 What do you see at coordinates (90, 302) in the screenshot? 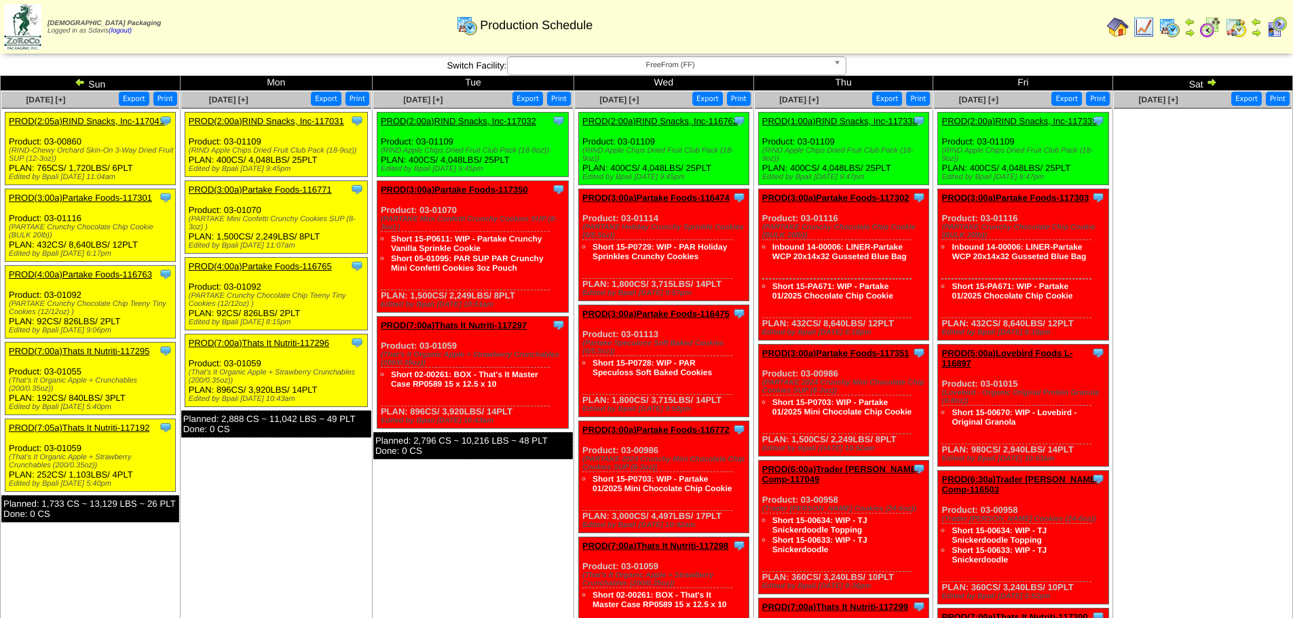
I see `div: Product: 03-01092 PLAN: 92CS / 826LBS / 2PLT` at bounding box center [90, 302].